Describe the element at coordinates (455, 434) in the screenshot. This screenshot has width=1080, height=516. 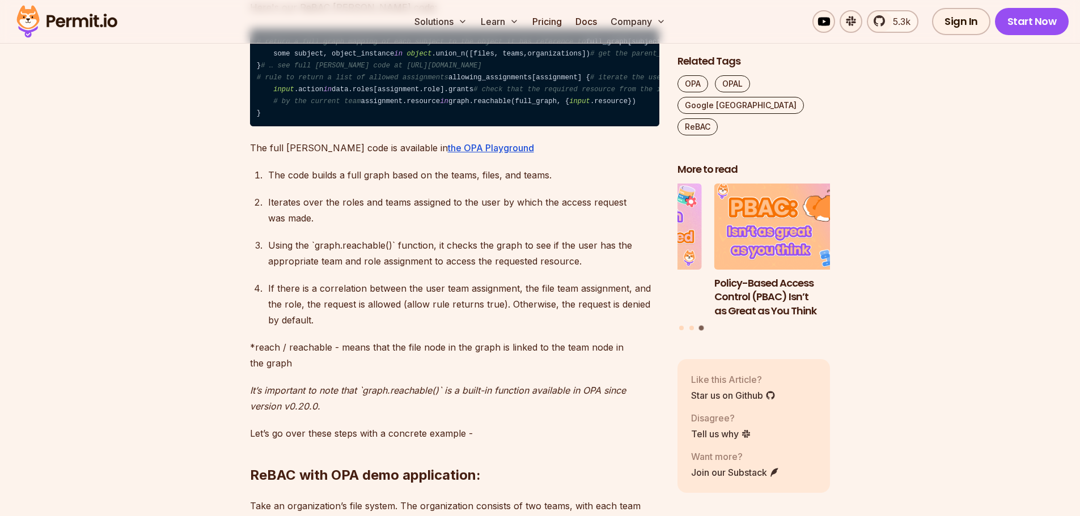
I see `p: Let’s go over these steps with a concrete example -` at that location.